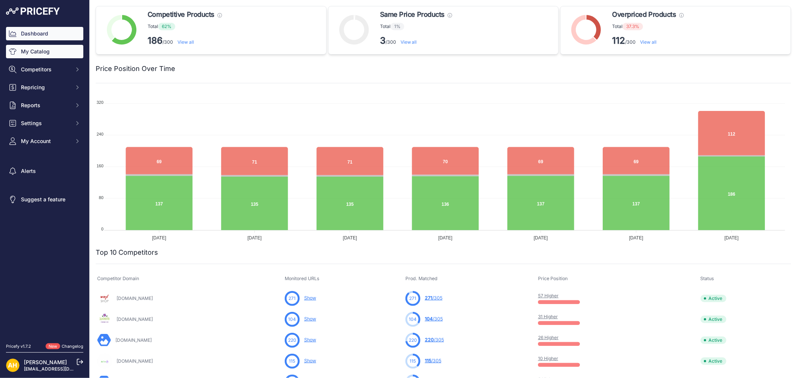 This screenshot has height=378, width=797. Describe the element at coordinates (44, 34) in the screenshot. I see `a: Dashboard` at that location.